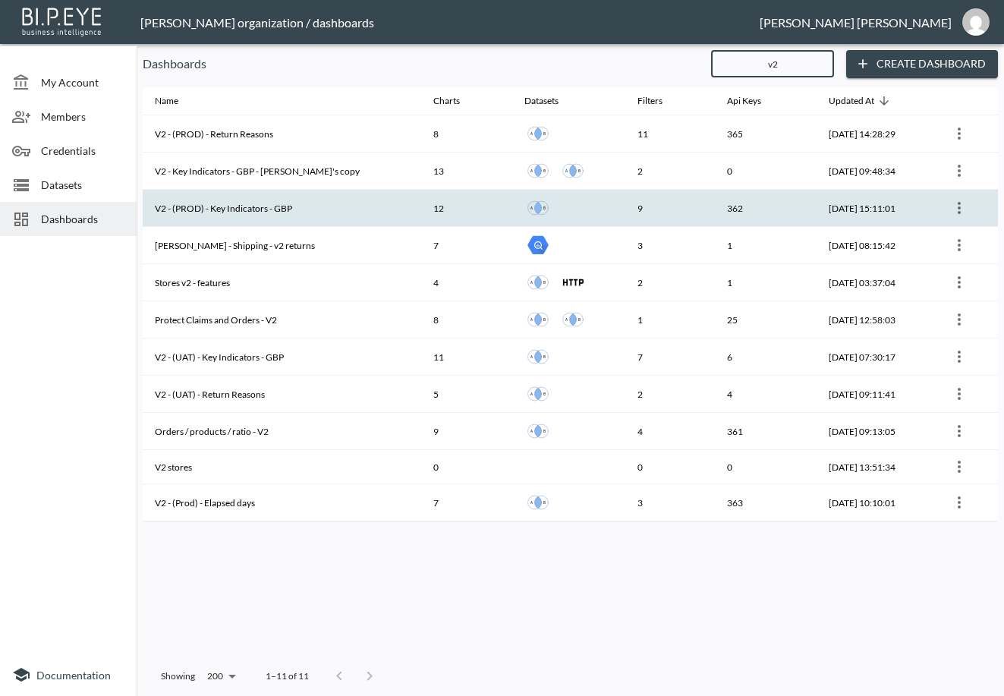 The height and width of the screenshot is (696, 1004). Describe the element at coordinates (281, 502) in the screenshot. I see `th: V2 - (Prod) - Elapsed days` at that location.